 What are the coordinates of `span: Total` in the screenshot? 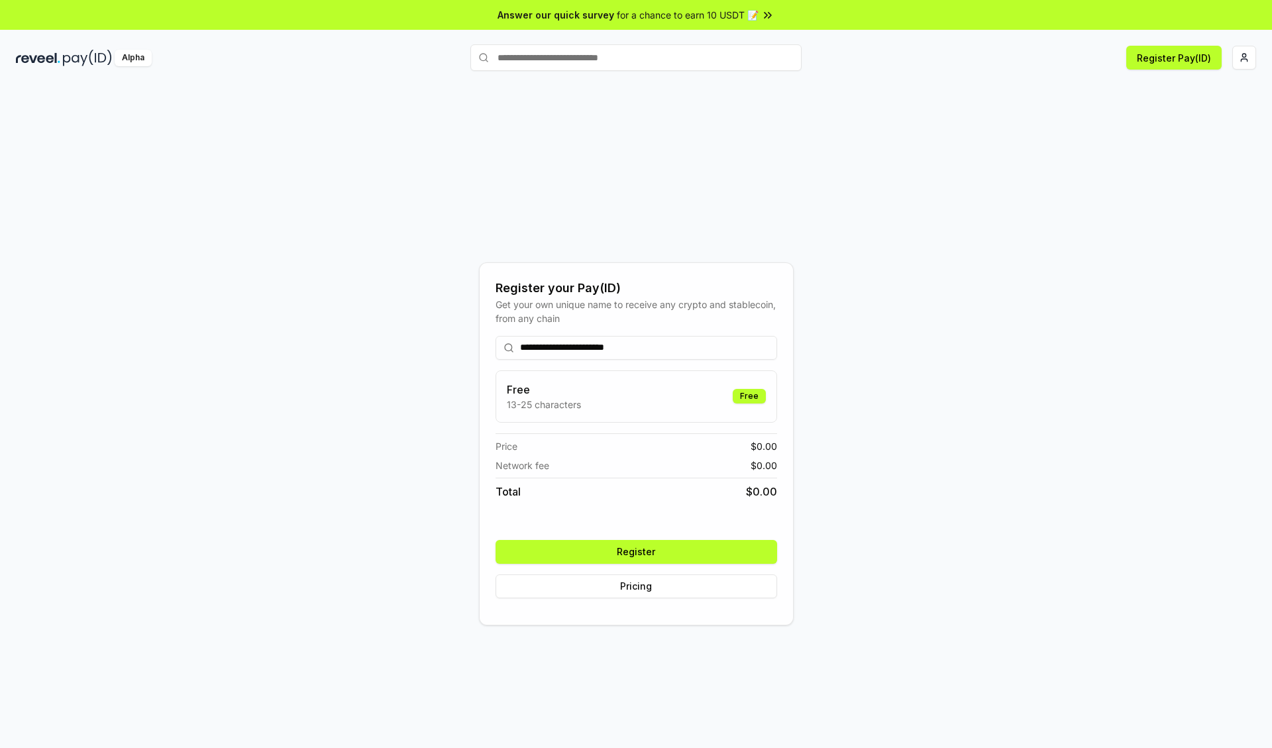 It's located at (508, 492).